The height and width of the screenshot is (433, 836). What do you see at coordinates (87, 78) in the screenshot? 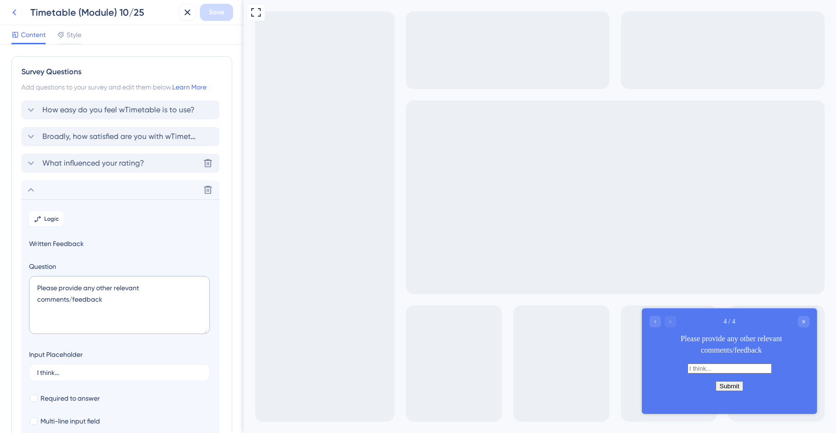
I see `button: Submit survey` at bounding box center [87, 78].